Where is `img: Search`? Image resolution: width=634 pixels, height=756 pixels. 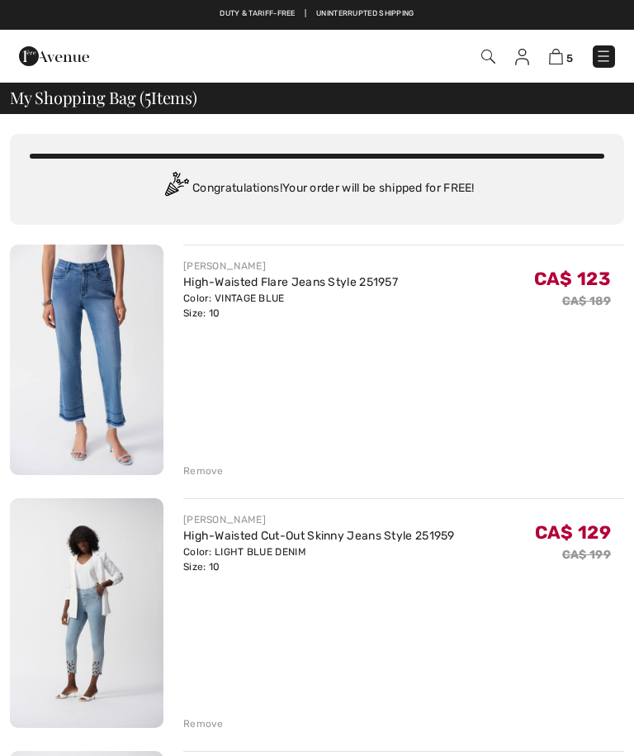
img: Search is located at coordinates (488, 56).